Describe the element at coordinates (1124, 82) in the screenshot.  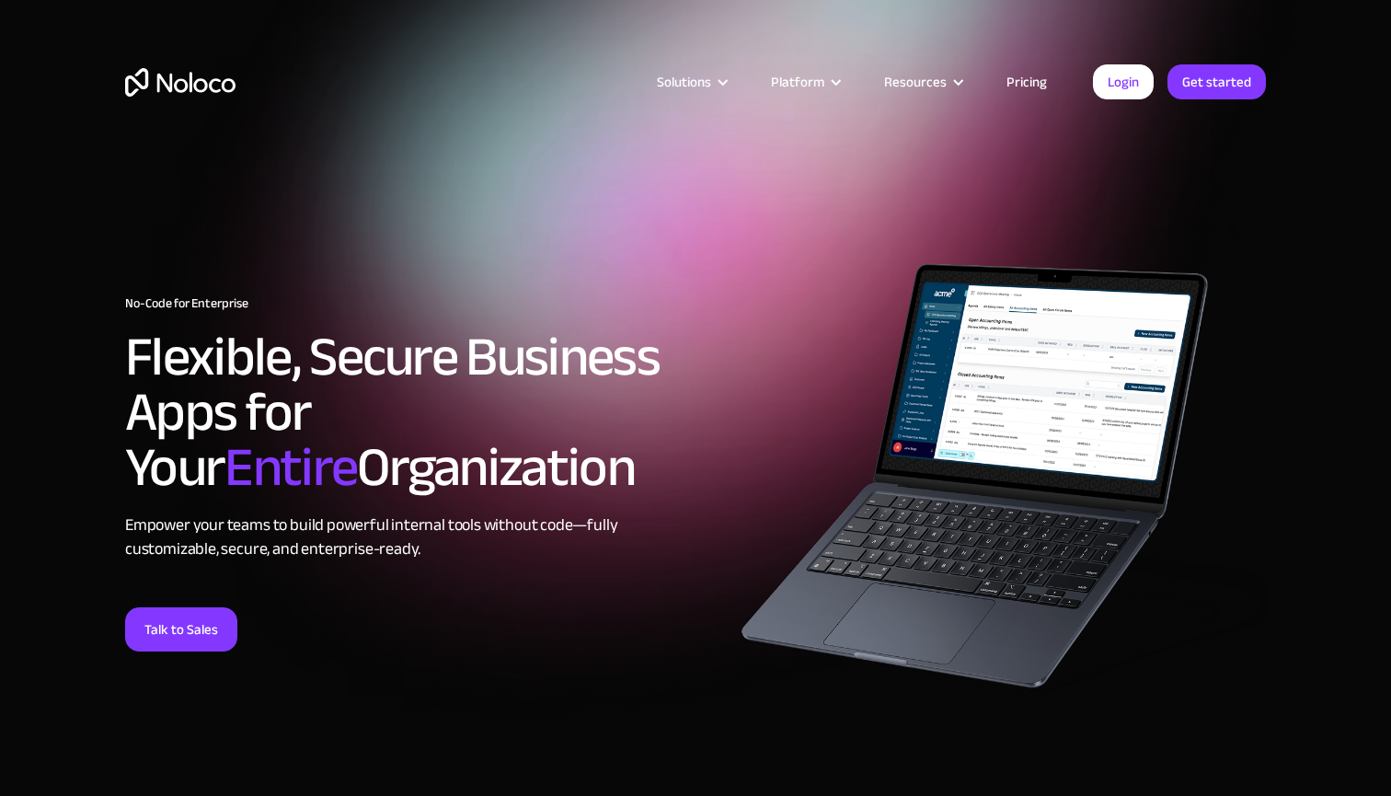
I see `a: Login` at that location.